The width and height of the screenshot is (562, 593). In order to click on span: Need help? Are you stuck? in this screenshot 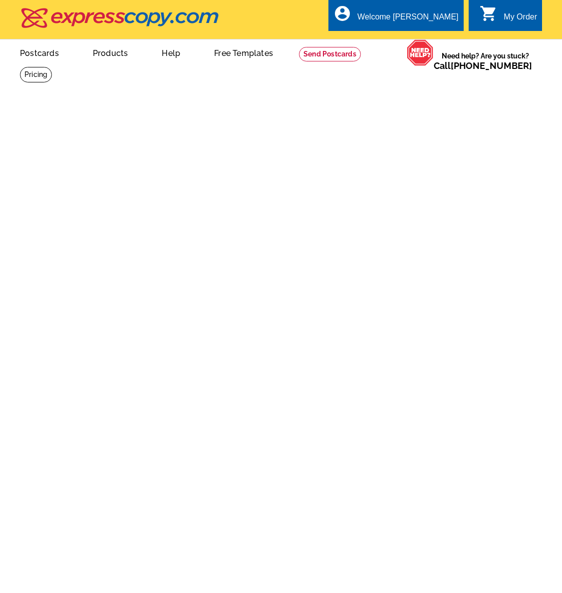, I will do `click(485, 61)`.